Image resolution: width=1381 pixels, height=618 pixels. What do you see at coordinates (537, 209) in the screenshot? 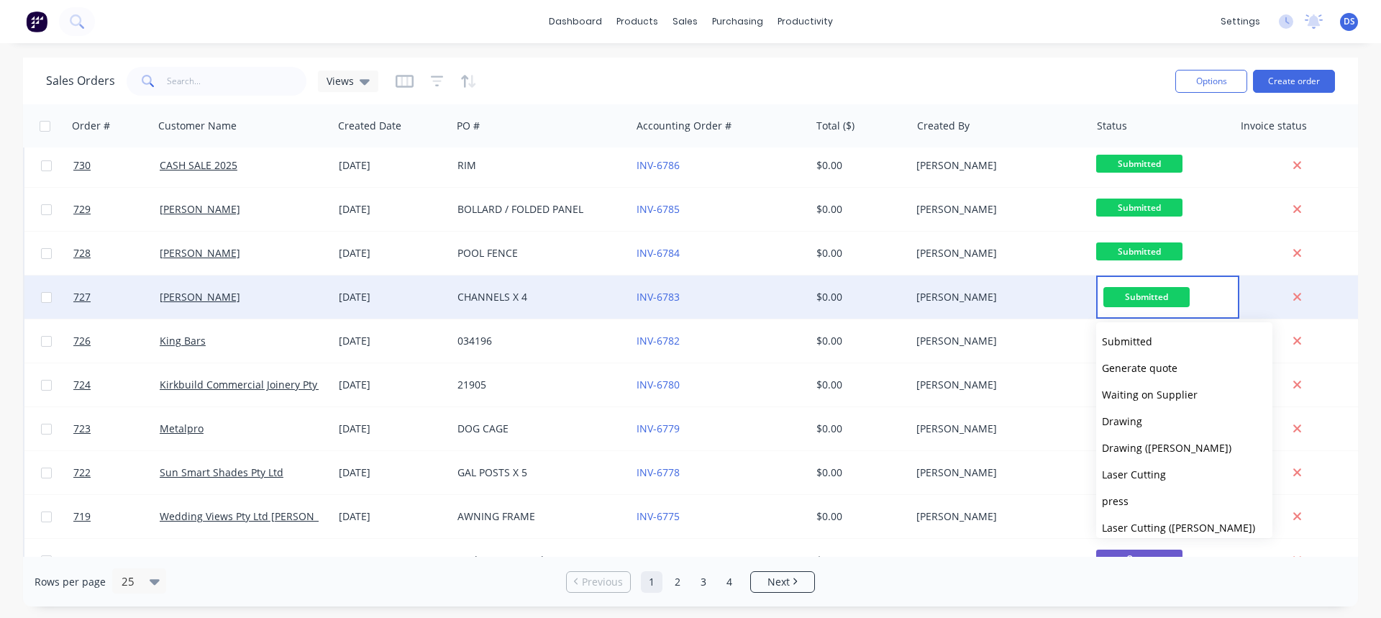
I see `div: BOLLARD / FOLDED PANEL` at bounding box center [537, 209].